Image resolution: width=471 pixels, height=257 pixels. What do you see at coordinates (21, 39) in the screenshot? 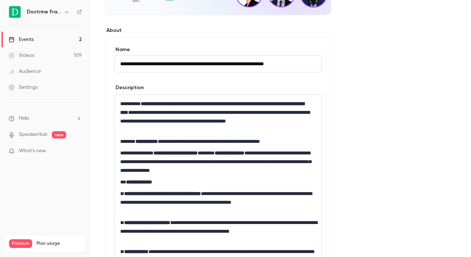
I see `div: Events` at bounding box center [21, 39].